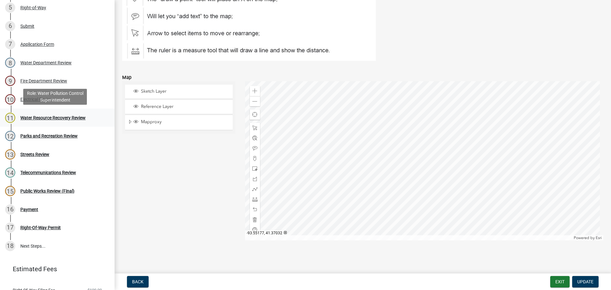  What do you see at coordinates (10, 246) in the screenshot?
I see `div: 18` at bounding box center [10, 246].